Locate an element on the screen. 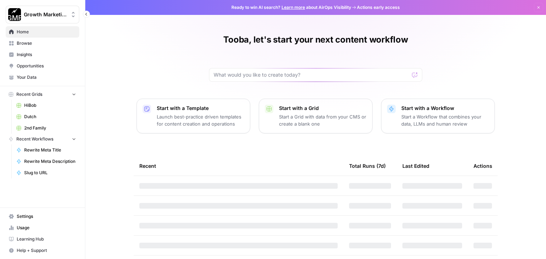 This screenshot has width=546, height=259. a: Usage is located at coordinates (42, 228).